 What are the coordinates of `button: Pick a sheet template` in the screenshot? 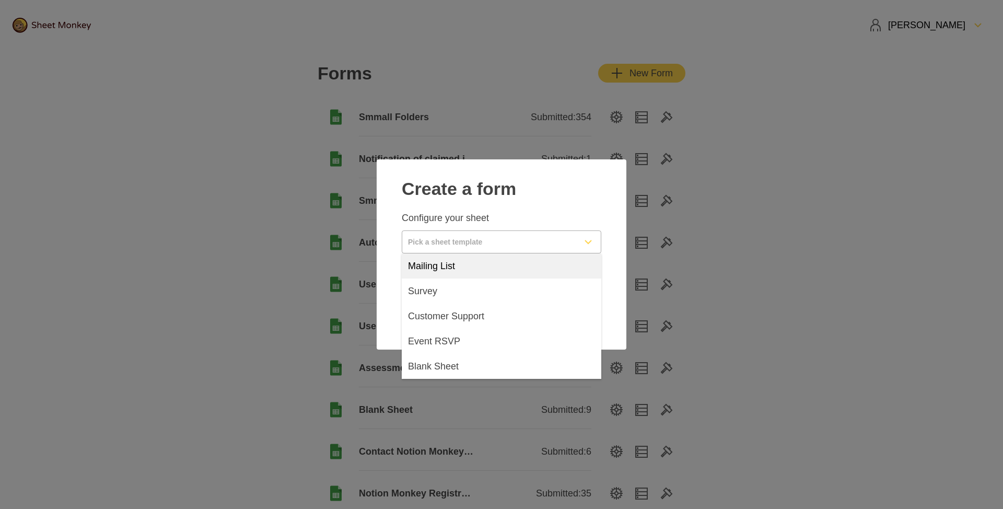 It's located at (501, 242).